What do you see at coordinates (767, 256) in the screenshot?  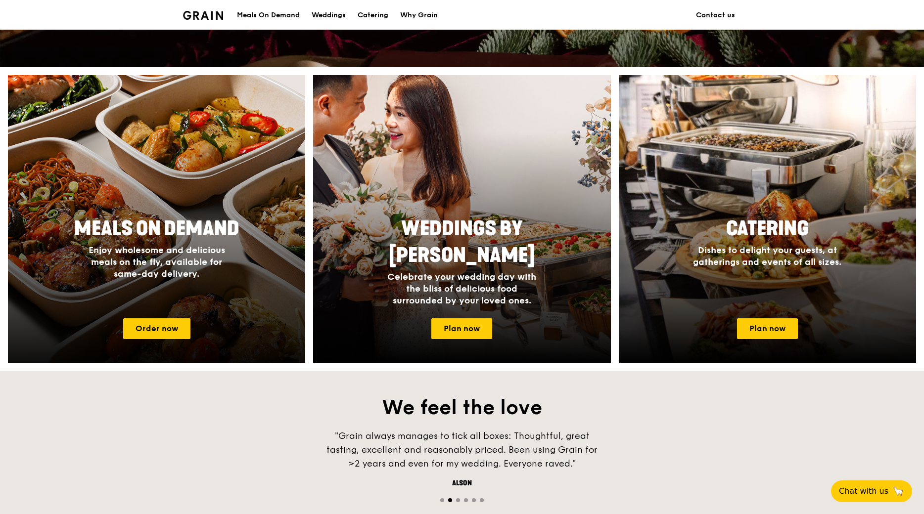 I see `span: Dishes to delight your guests, at gatherings and events of all sizes.` at bounding box center [767, 256].